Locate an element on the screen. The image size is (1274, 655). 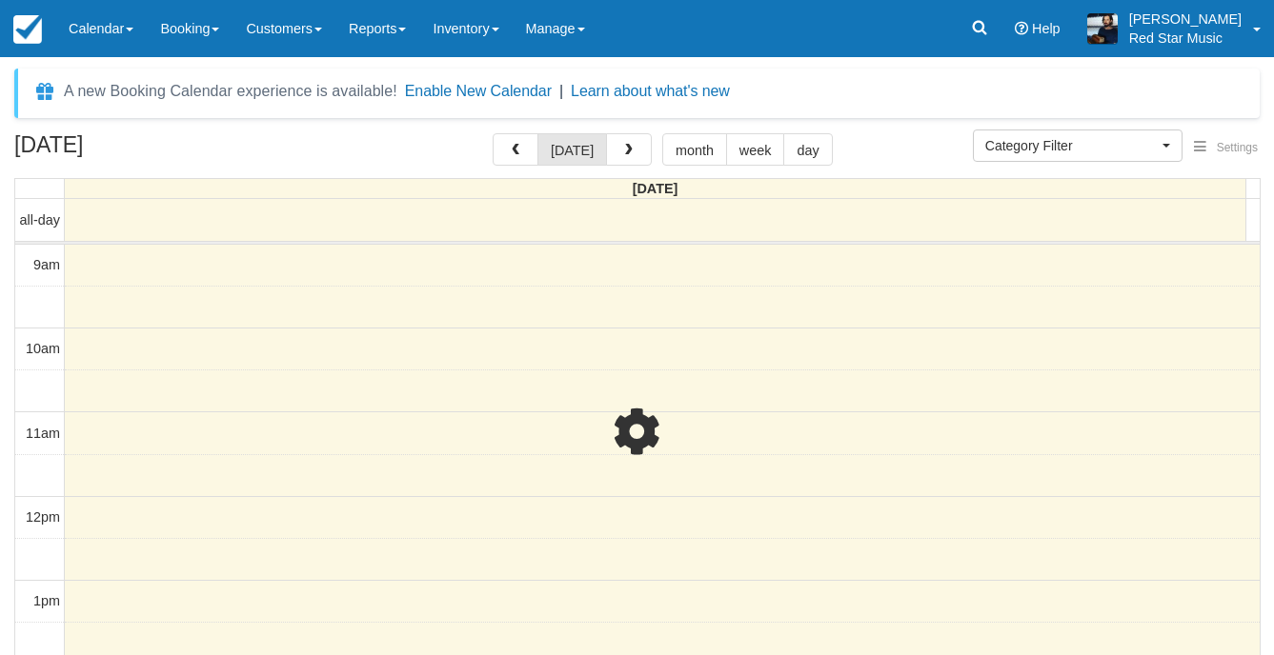
a: Learn about what's new is located at coordinates (650, 90).